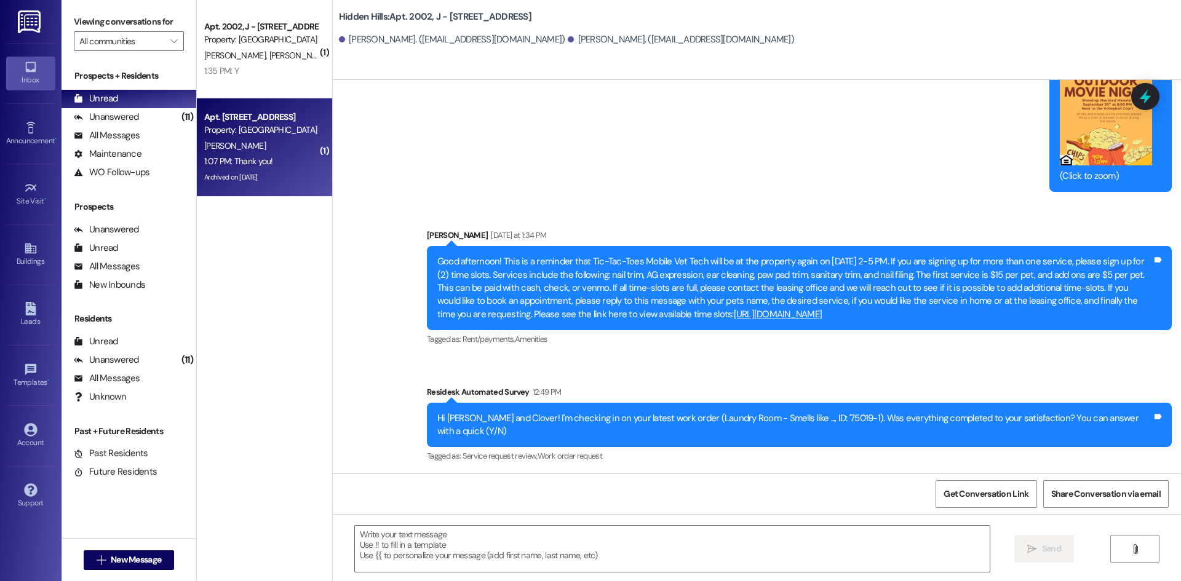 The height and width of the screenshot is (581, 1181). I want to click on span: Share Conversation via email, so click(1106, 494).